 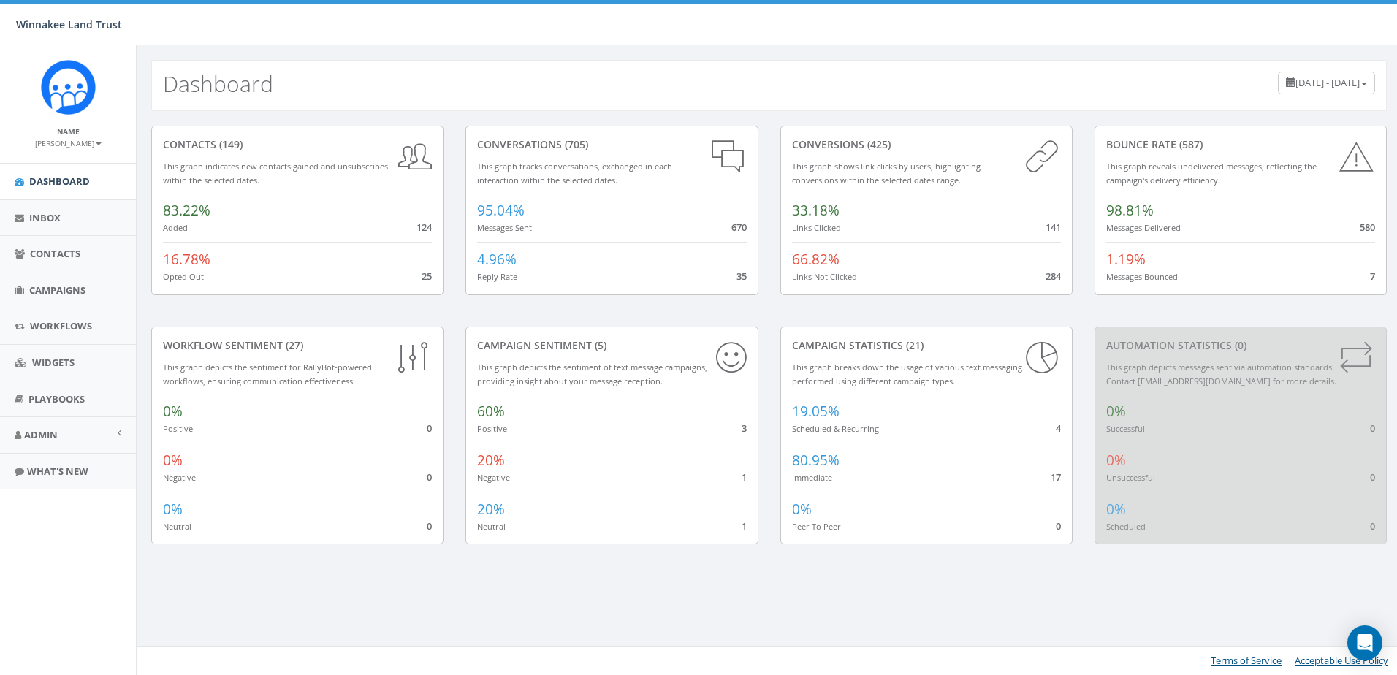 What do you see at coordinates (424, 227) in the screenshot?
I see `span: 124` at bounding box center [424, 227].